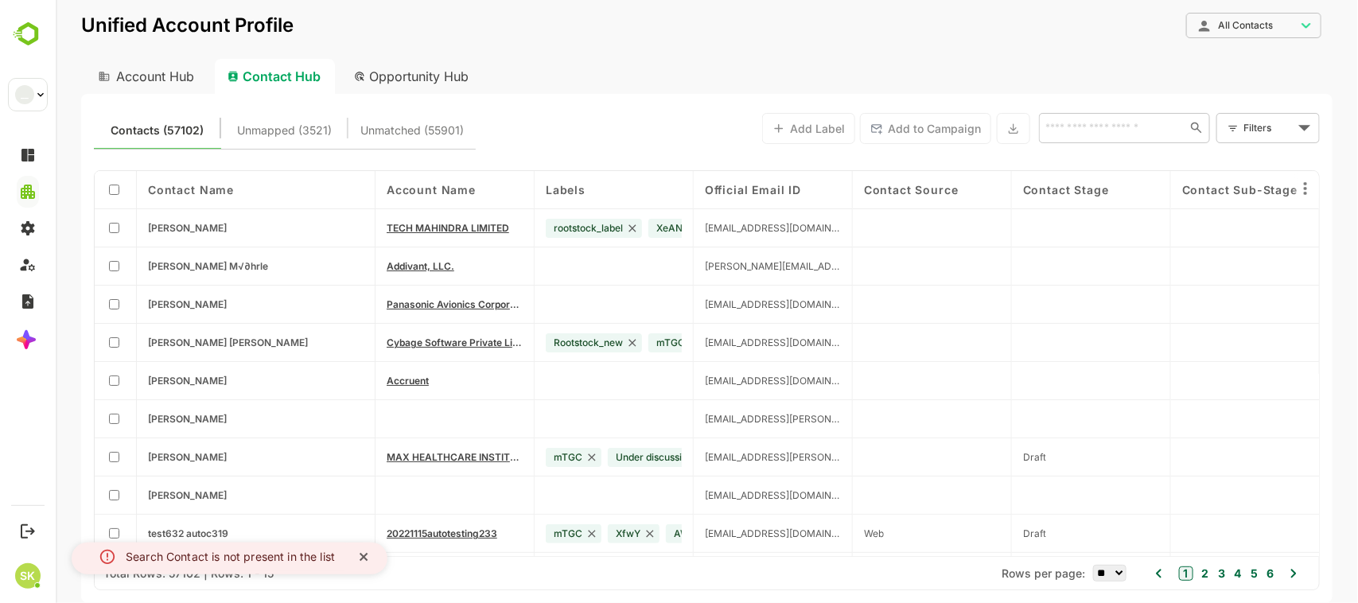 This screenshot has height=603, width=1358. What do you see at coordinates (1148, 574) in the screenshot?
I see `button: 2` at bounding box center [1148, 574].